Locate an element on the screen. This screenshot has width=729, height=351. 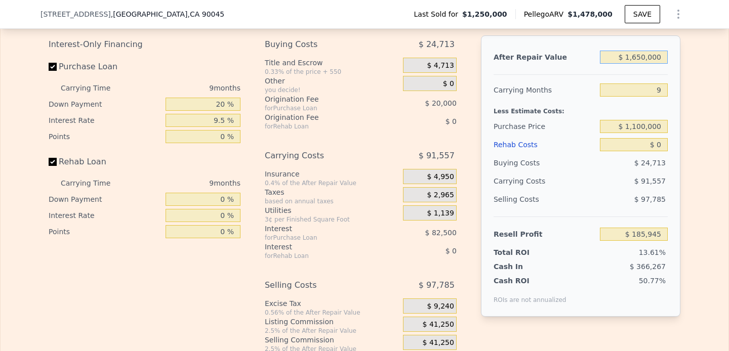
div: Cash In is located at coordinates (525, 267).